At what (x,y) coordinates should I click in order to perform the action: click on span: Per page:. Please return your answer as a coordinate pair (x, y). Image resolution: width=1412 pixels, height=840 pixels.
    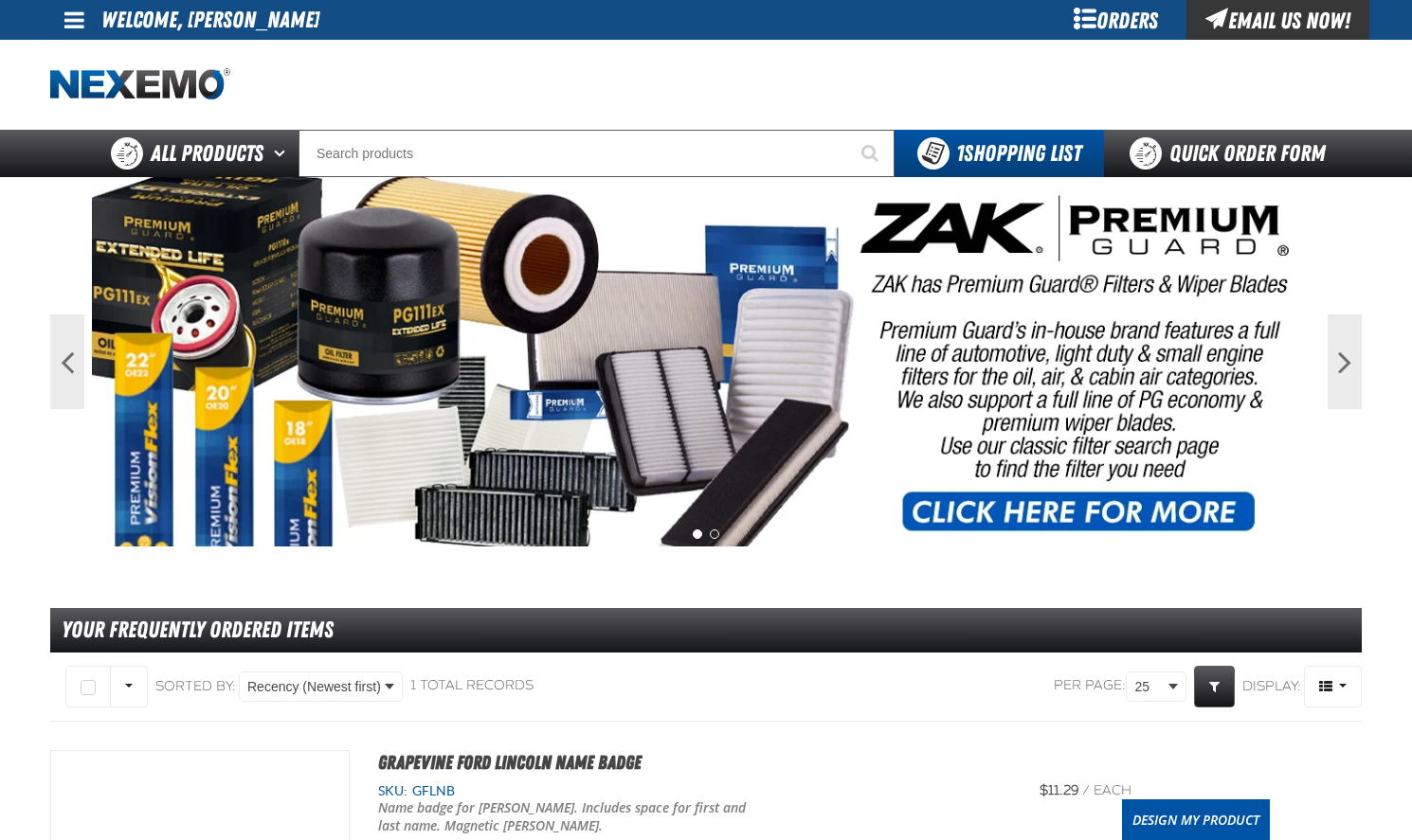
    Looking at the image, I should click on (1089, 686).